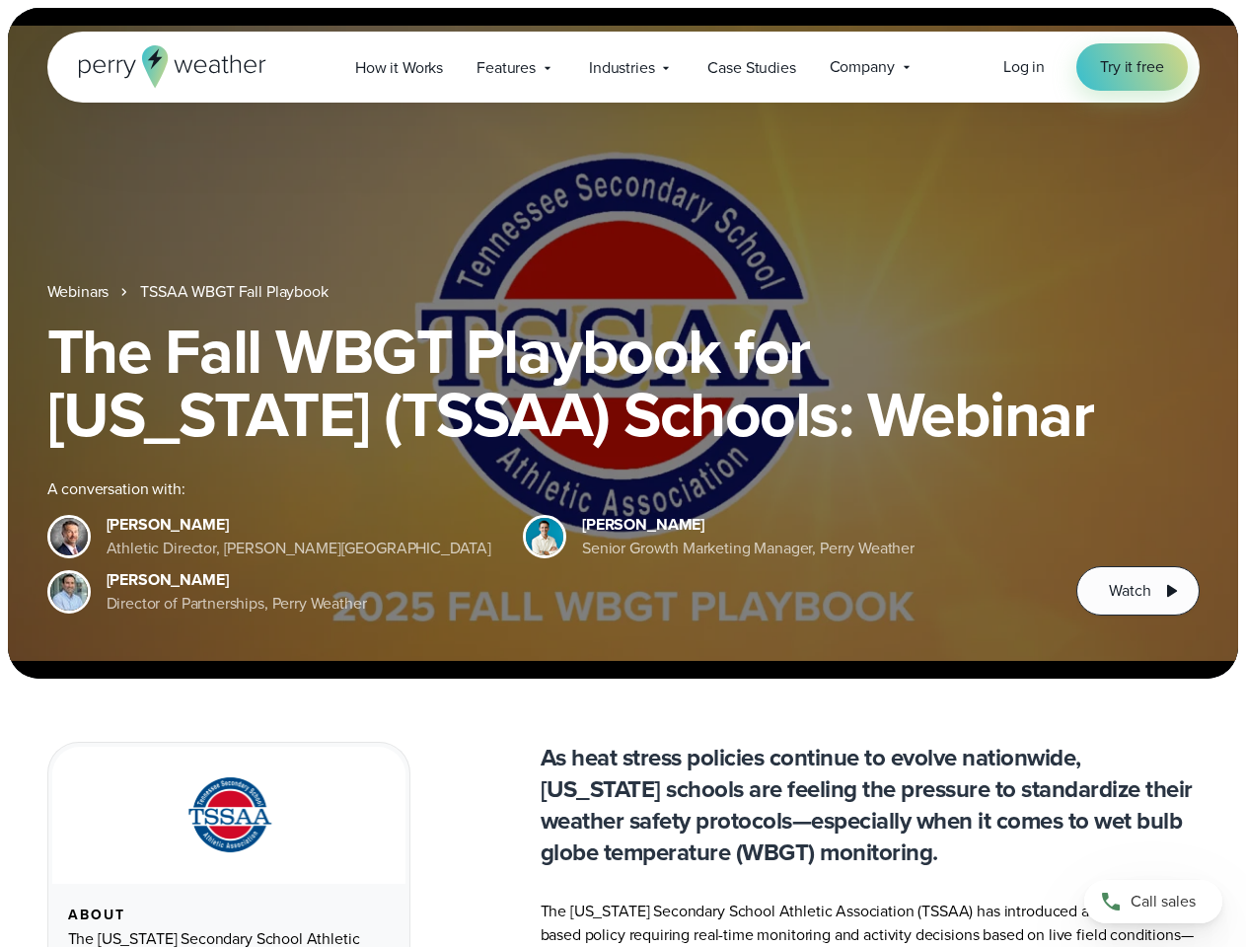  I want to click on span: Call sales, so click(1163, 902).